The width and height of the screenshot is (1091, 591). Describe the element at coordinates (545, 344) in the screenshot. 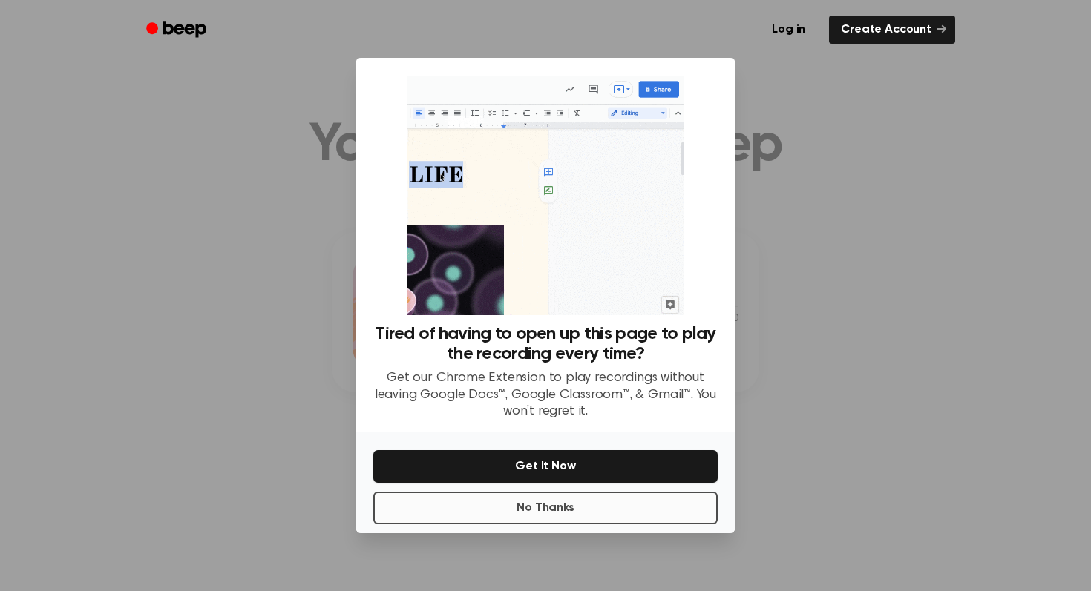

I see `h3: Tired of having to open up this page to play the recording every time?` at that location.